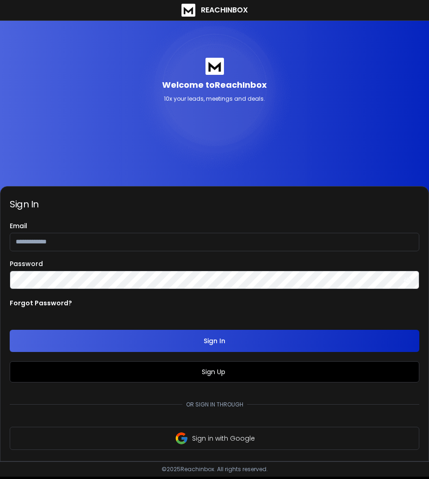 The image size is (429, 479). I want to click on p: 10x your leads, meetings and deals., so click(214, 99).